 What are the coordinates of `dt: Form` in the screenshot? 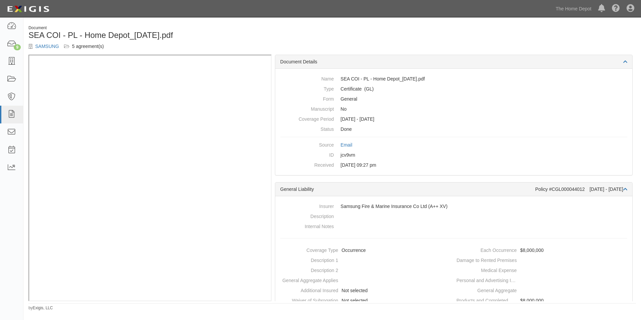 It's located at (307, 98).